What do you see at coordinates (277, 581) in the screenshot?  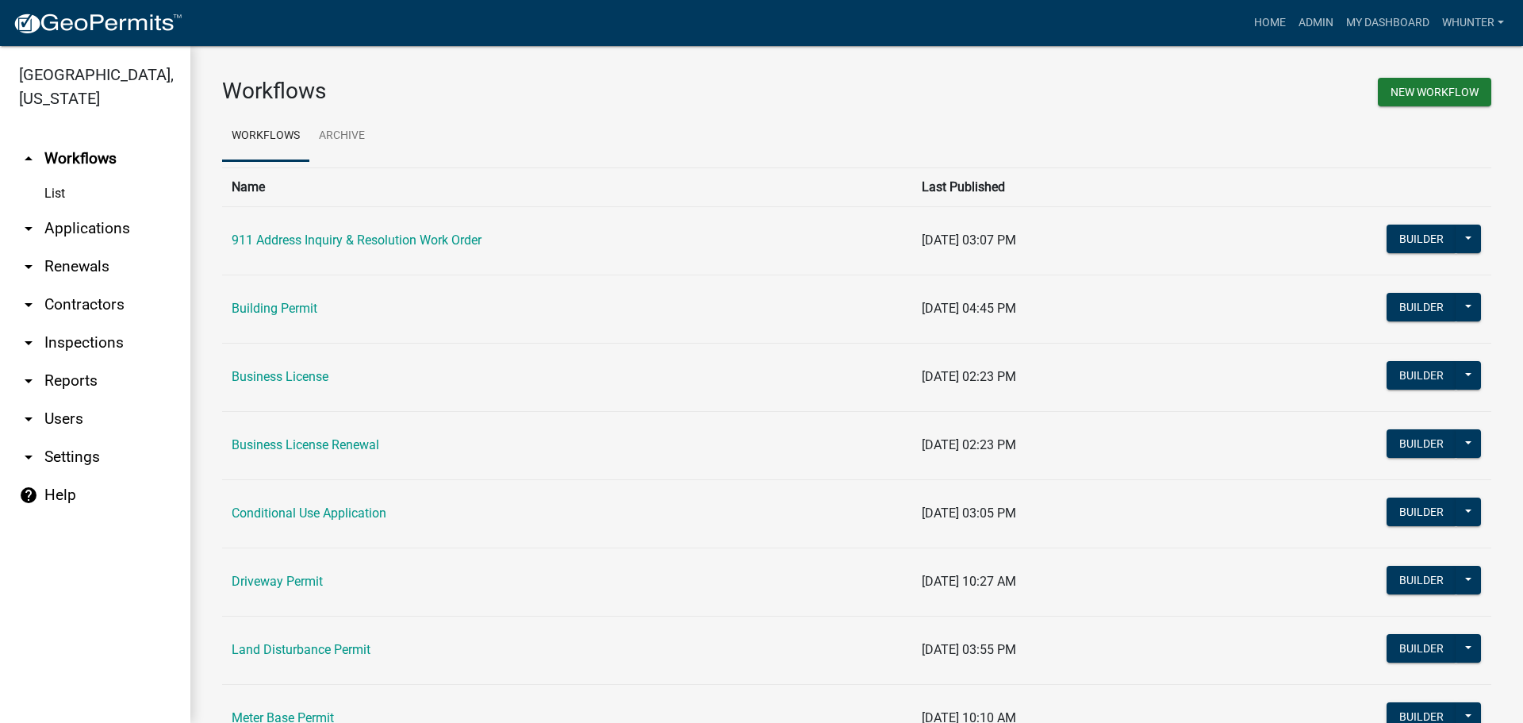 I see `a: Driveway Permit` at bounding box center [277, 581].